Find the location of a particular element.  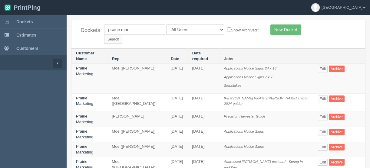

img: logo-3e63b451c926e2ac314895c53de4908e5d424f24456219fb08d385ab2e579770.png is located at coordinates (8, 8).